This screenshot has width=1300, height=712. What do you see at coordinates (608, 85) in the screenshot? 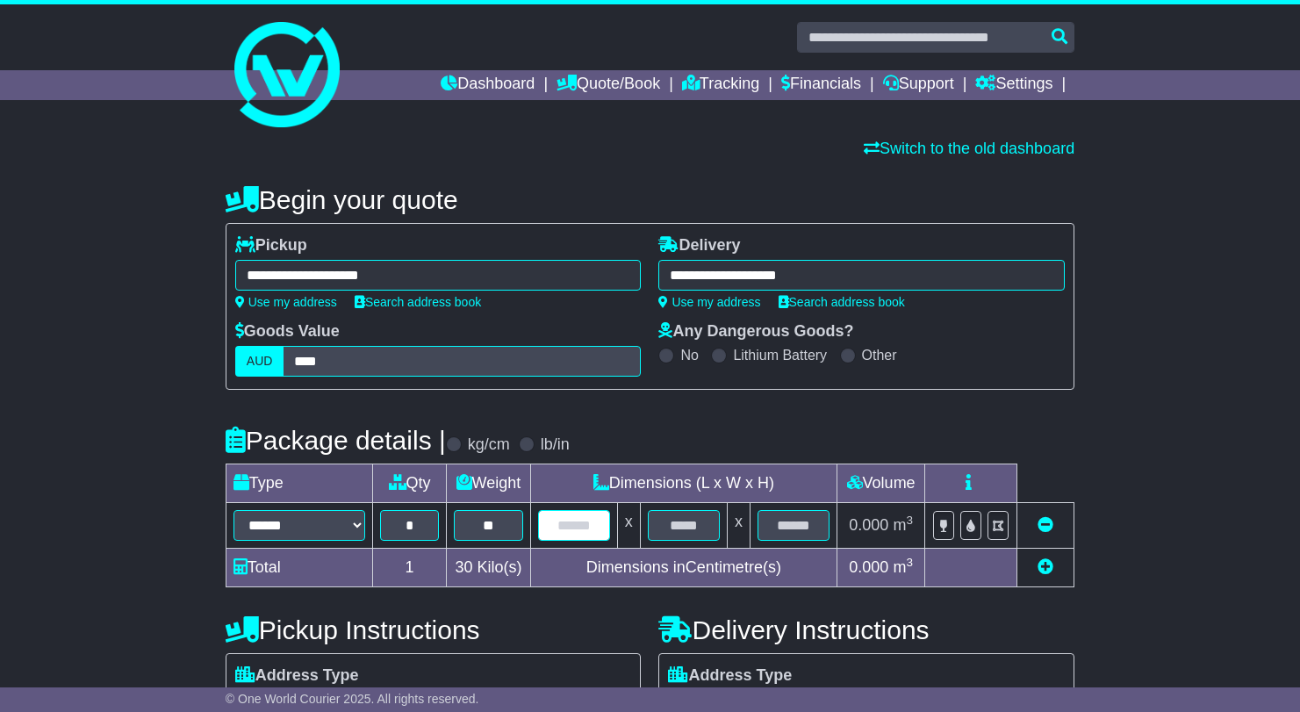
I see `a: Quote/Book` at bounding box center [608, 85].